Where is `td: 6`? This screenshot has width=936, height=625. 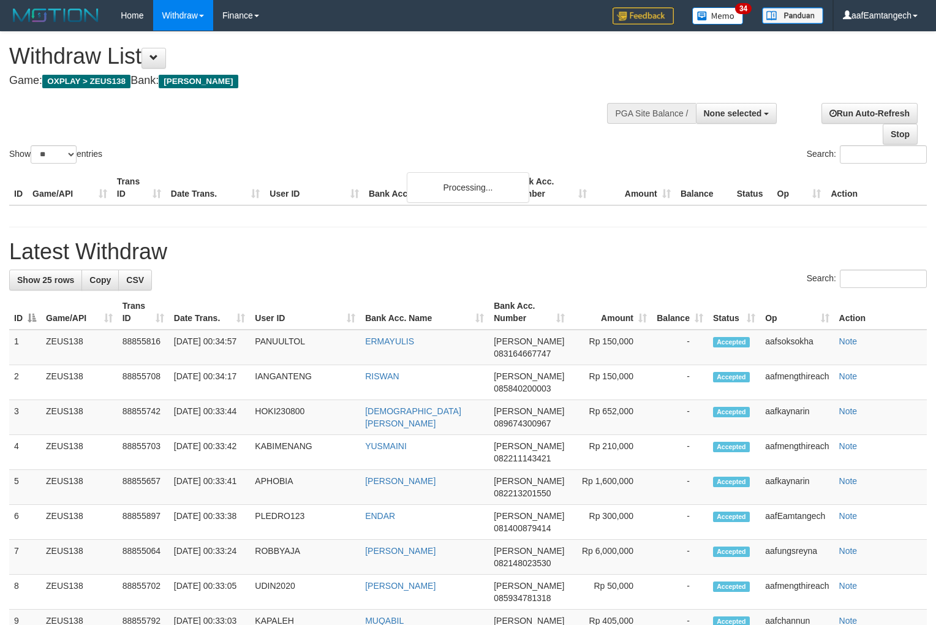 td: 6 is located at coordinates (25, 522).